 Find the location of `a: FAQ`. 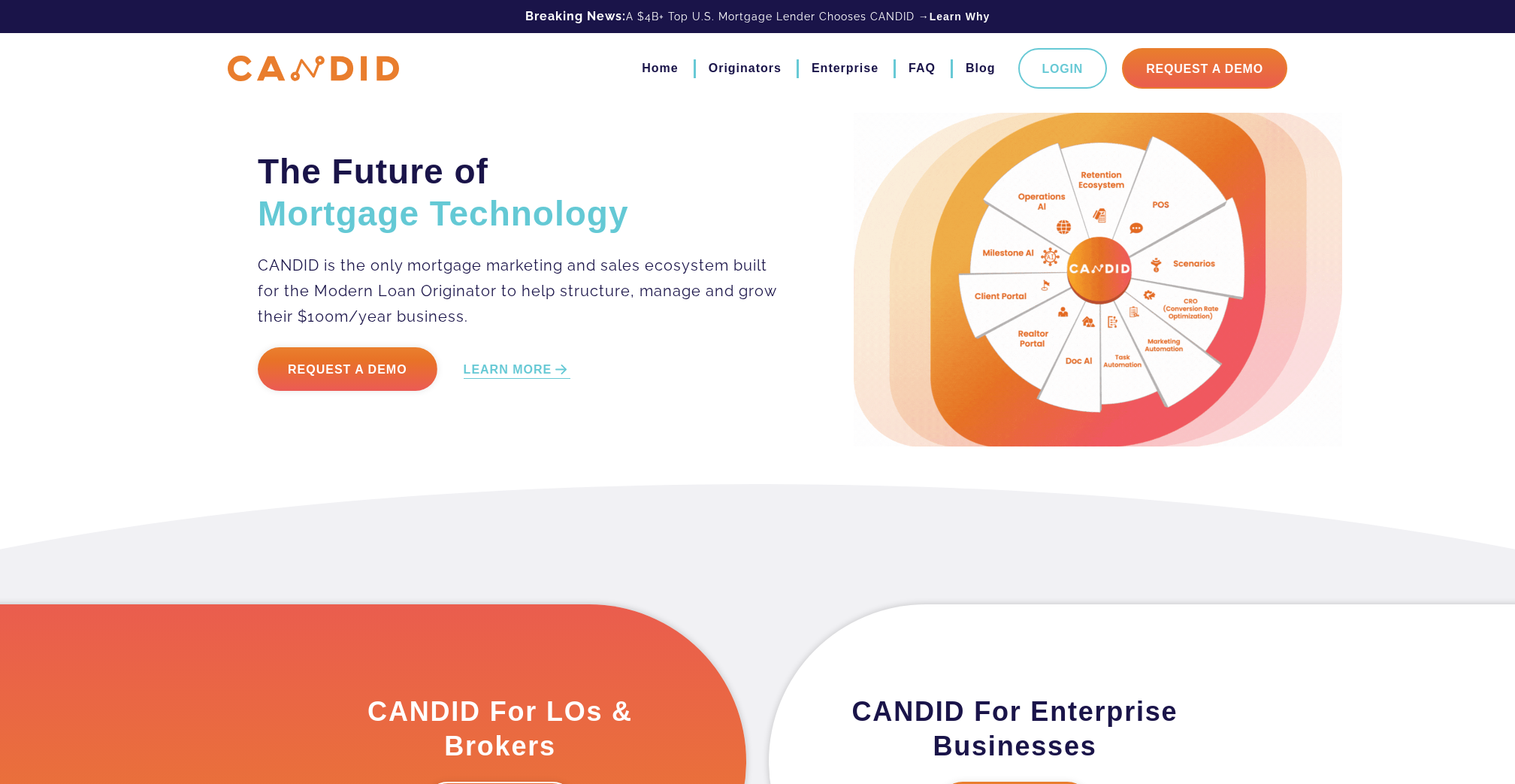

a: FAQ is located at coordinates (923, 68).